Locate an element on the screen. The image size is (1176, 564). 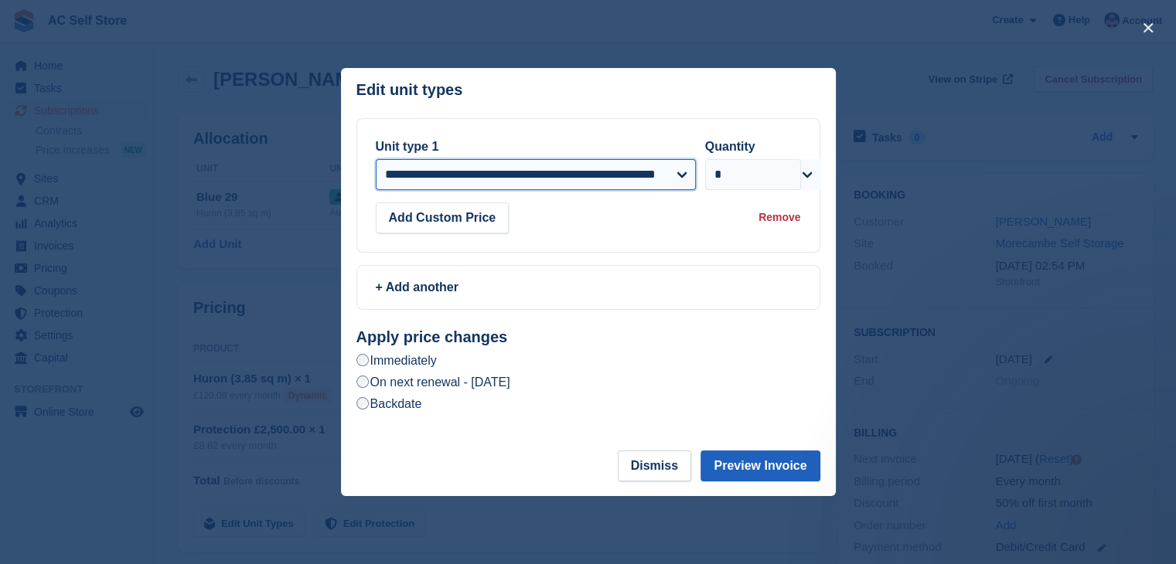
button: Preview Invoice is located at coordinates (760, 466).